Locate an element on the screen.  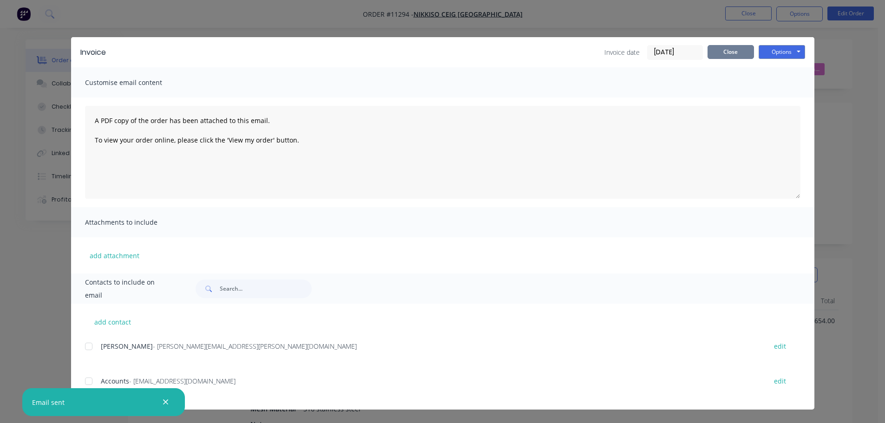
div: Invoice is located at coordinates (93, 52).